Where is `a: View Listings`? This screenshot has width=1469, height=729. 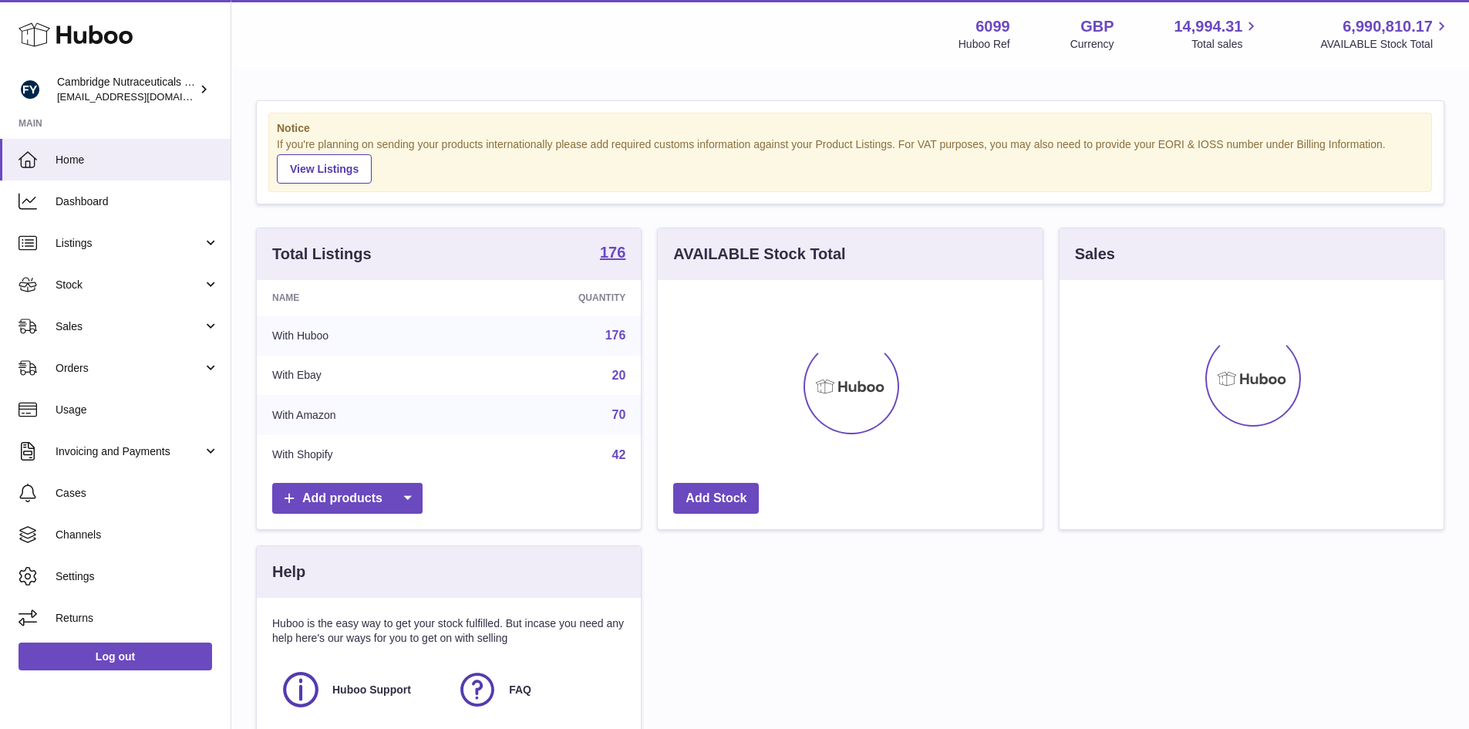
a: View Listings is located at coordinates (324, 169).